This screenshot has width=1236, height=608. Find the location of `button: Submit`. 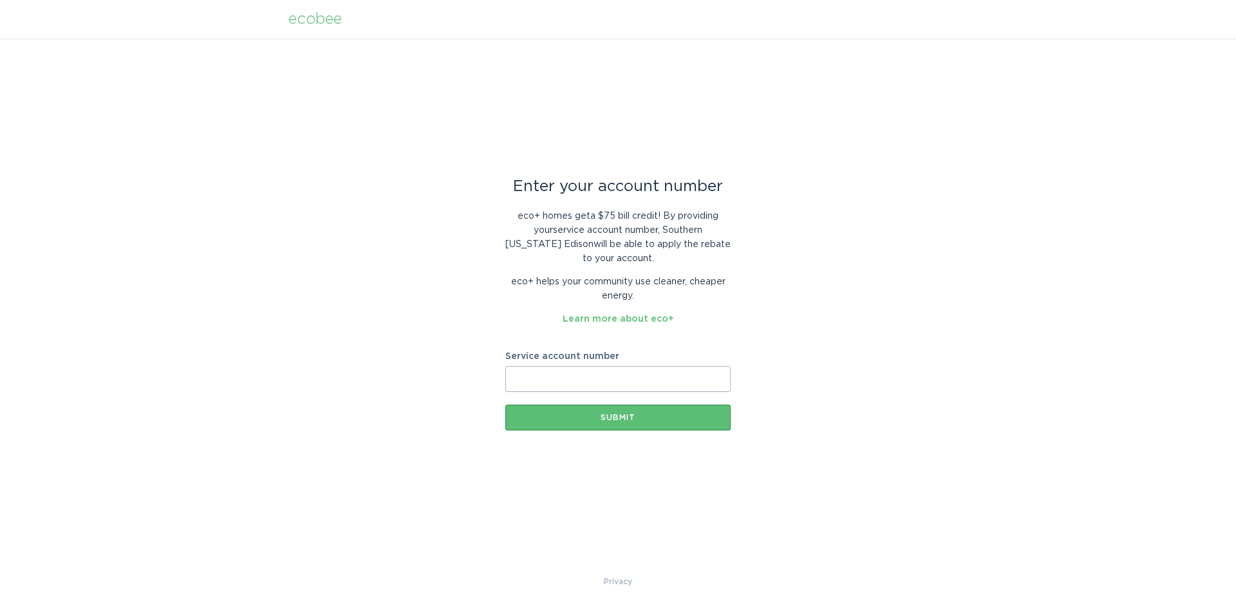

button: Submit is located at coordinates (618, 418).